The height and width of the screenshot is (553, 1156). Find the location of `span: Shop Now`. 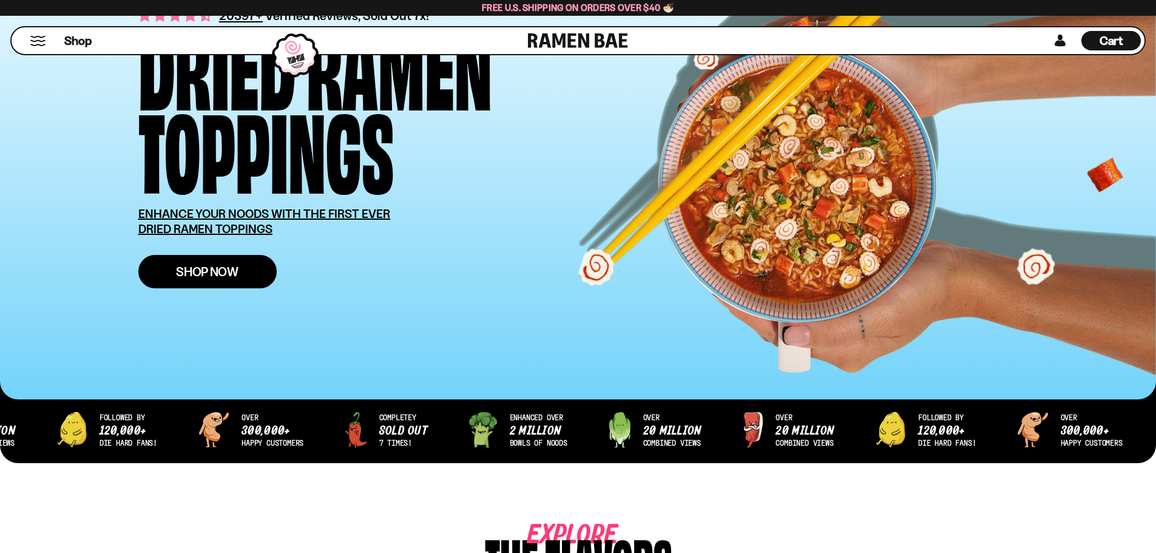

span: Shop Now is located at coordinates (207, 271).